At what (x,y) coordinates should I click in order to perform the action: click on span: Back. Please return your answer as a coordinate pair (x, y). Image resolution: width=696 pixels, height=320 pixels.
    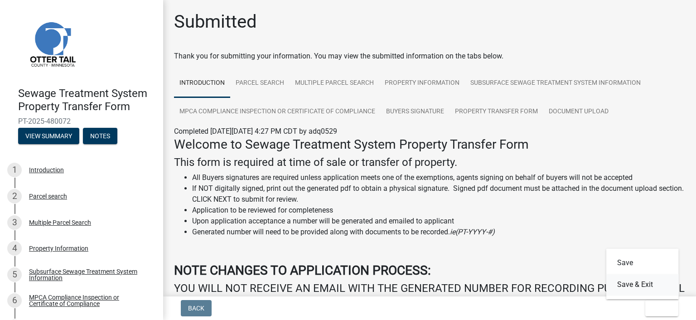
    Looking at the image, I should click on (196, 308).